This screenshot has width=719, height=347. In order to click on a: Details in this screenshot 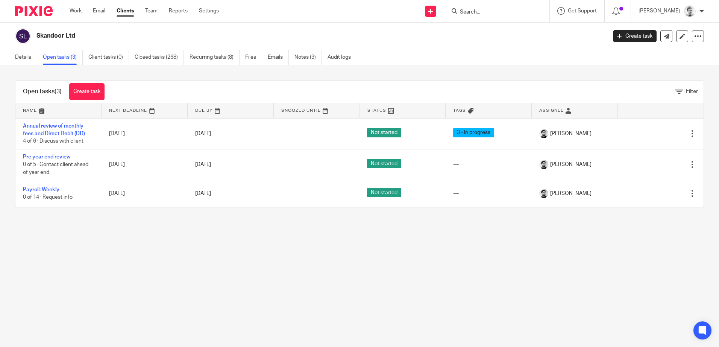, I will do `click(26, 57)`.